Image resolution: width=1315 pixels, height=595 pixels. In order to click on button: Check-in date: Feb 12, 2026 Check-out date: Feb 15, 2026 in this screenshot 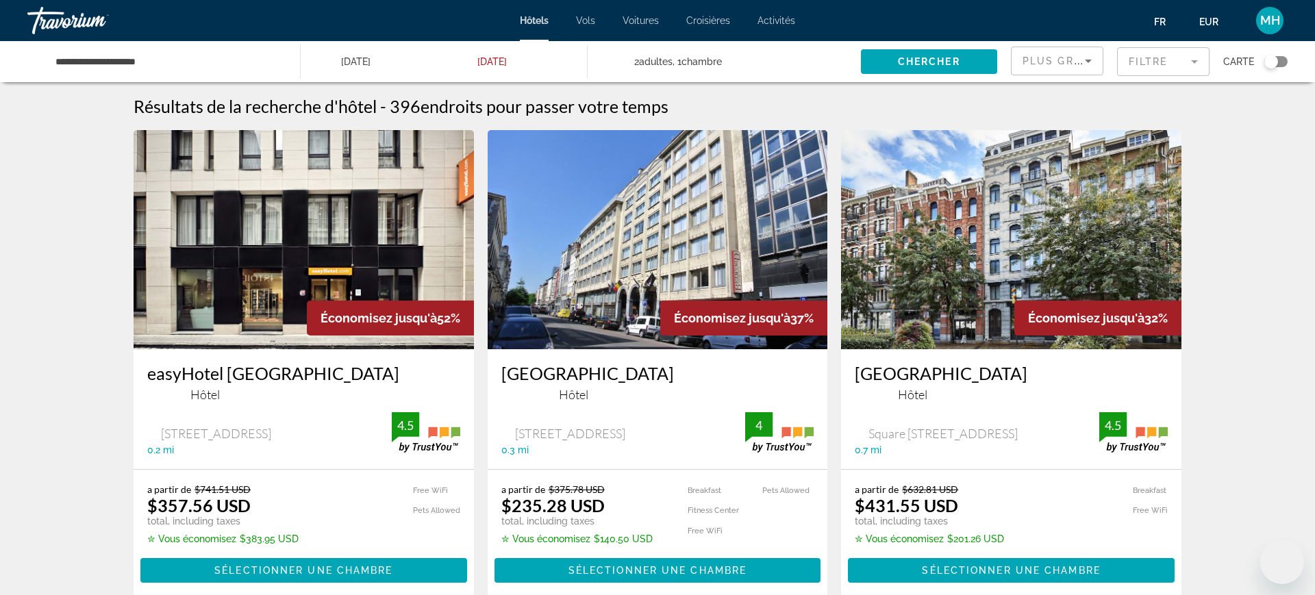, I will do `click(444, 62)`.